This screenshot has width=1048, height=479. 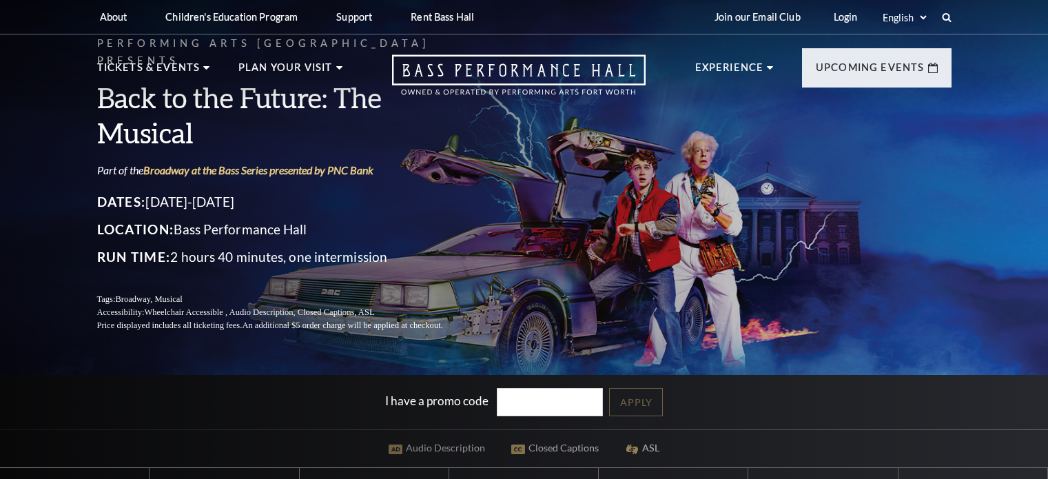 What do you see at coordinates (287, 257) in the screenshot?
I see `p: 2 hours 40 minutes, one intermission` at bounding box center [287, 257].